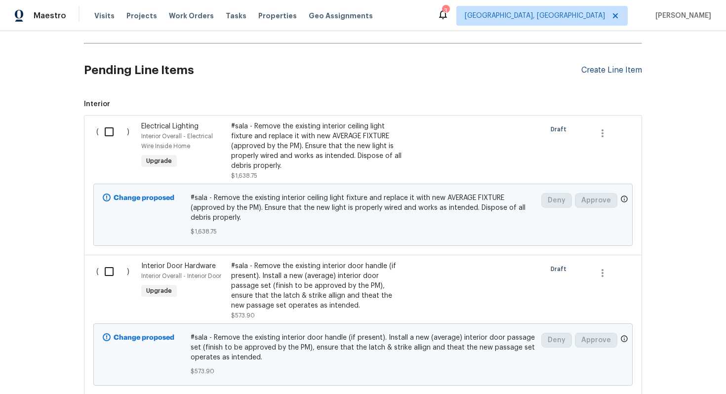 This screenshot has width=726, height=394. I want to click on span: Visits, so click(104, 16).